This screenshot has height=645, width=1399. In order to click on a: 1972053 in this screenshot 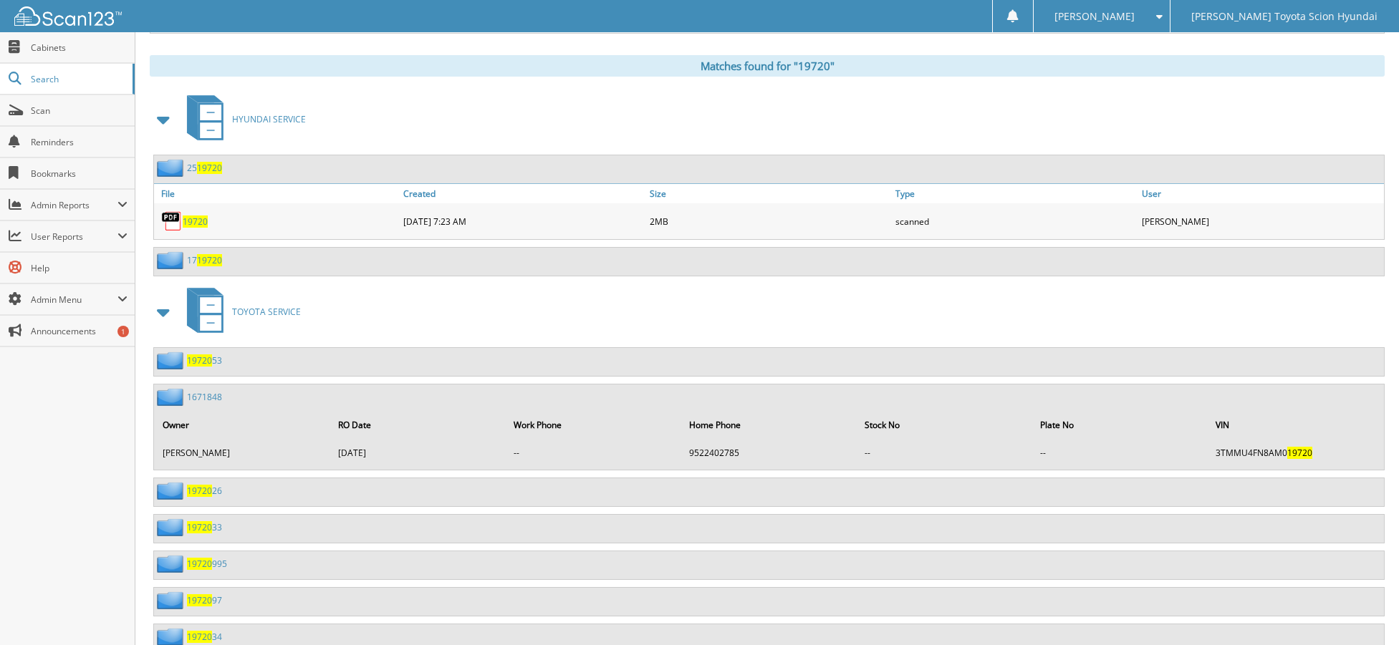, I will do `click(204, 360)`.